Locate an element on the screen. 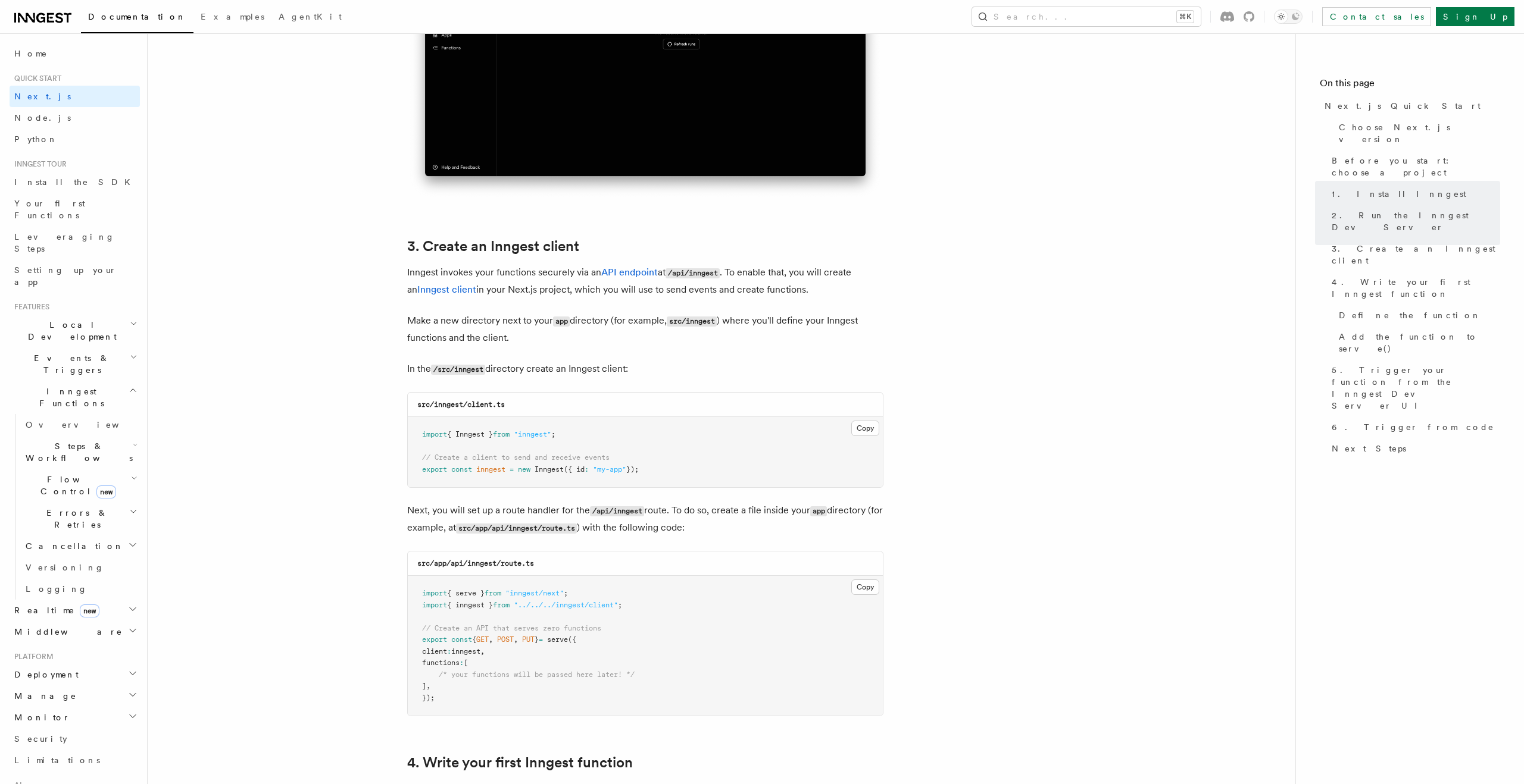  span: Quick start is located at coordinates (35, 78).